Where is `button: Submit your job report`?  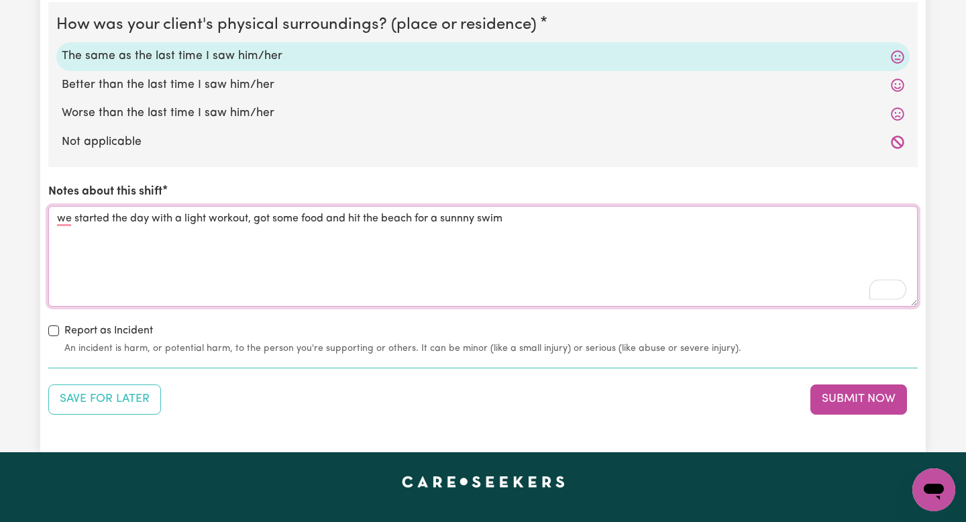 button: Submit your job report is located at coordinates (859, 399).